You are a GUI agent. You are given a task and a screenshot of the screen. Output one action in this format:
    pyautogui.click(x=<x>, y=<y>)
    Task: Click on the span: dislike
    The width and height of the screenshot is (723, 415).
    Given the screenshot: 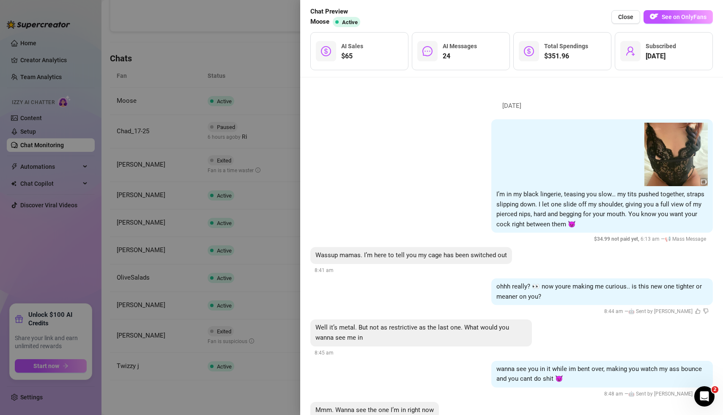 What is the action you would take?
    pyautogui.click(x=705, y=311)
    